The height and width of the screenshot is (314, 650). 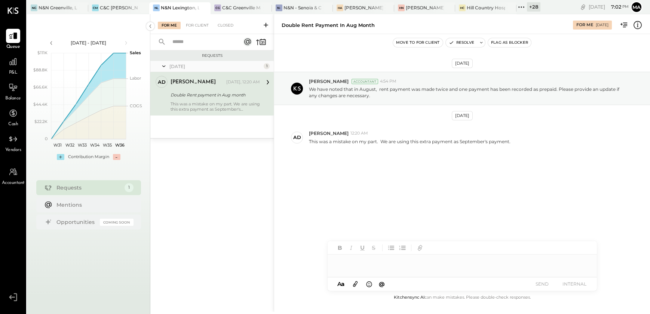 What do you see at coordinates (351, 248) in the screenshot?
I see `button: Italic` at bounding box center [351, 248].